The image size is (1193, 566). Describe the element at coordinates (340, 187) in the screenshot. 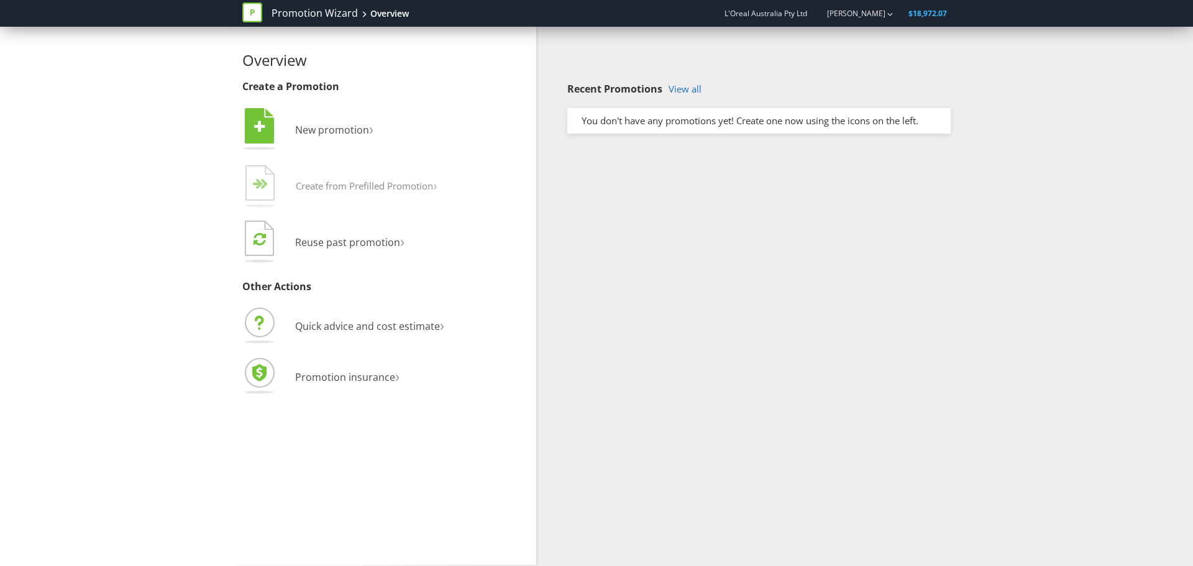

I see `button: Create from Prefilled Promotion›` at that location.